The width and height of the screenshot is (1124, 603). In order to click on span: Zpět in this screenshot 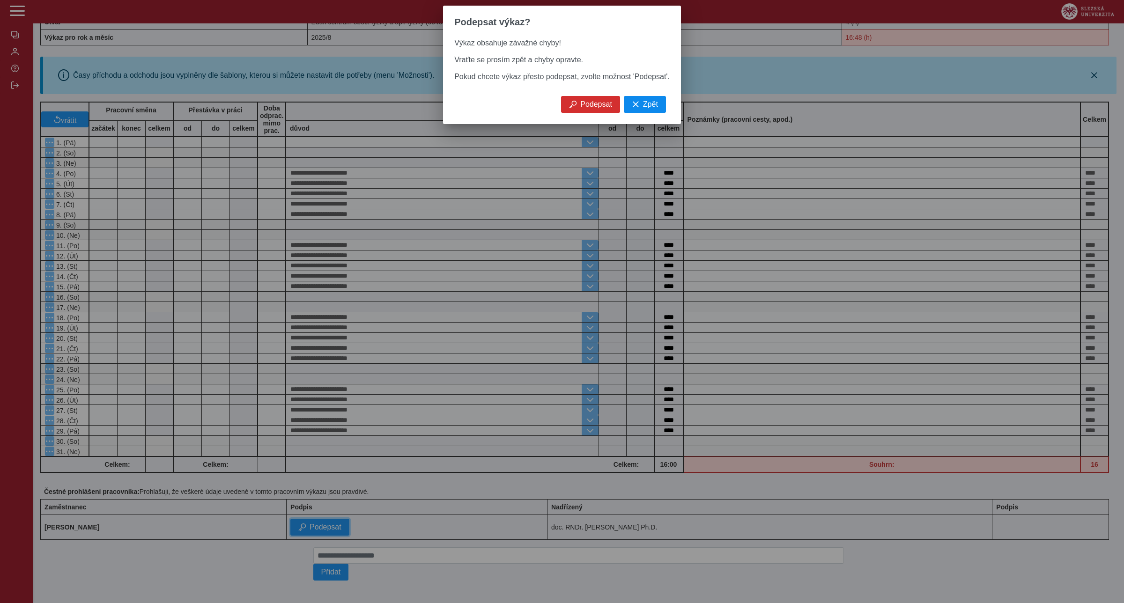, I will do `click(650, 104)`.